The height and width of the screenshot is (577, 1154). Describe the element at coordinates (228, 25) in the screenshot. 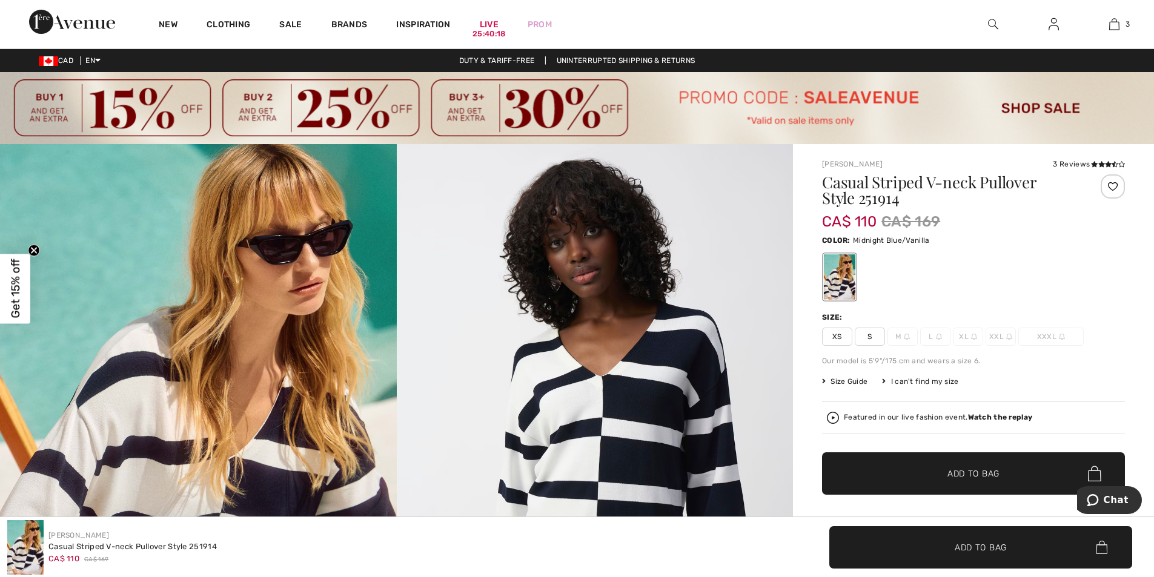

I see `a: Clothing` at that location.